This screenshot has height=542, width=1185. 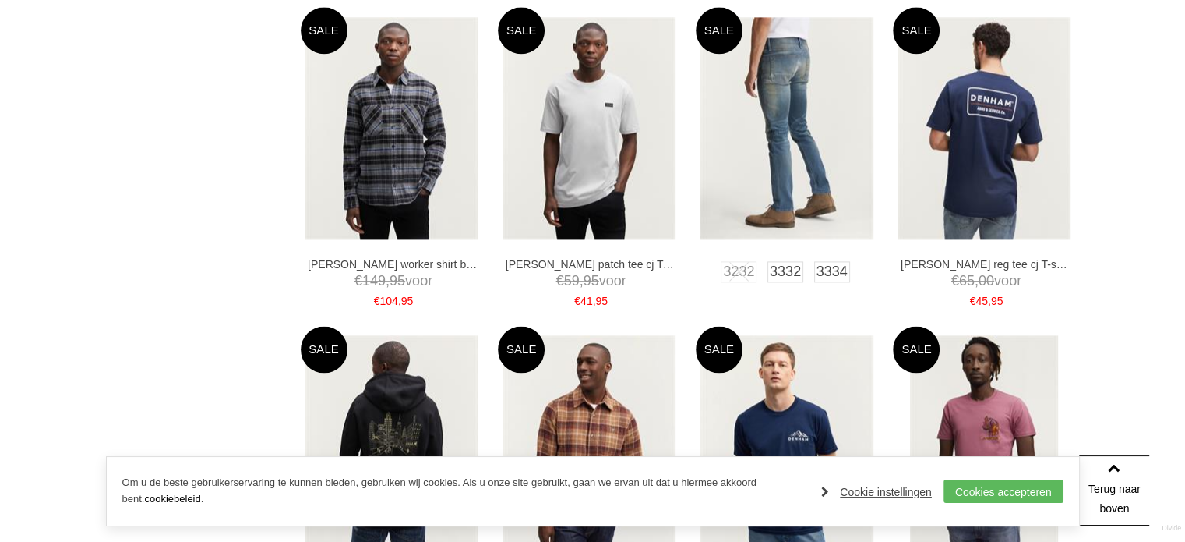 I want to click on span: 104, so click(x=388, y=301).